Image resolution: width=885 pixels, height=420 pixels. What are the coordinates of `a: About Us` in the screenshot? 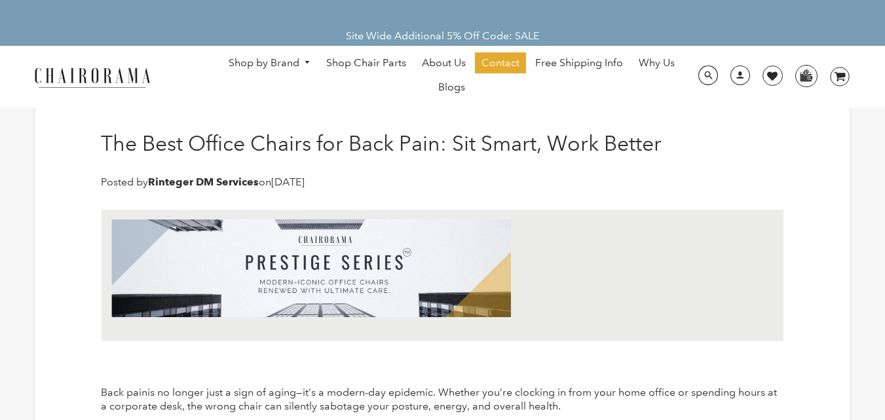 It's located at (444, 63).